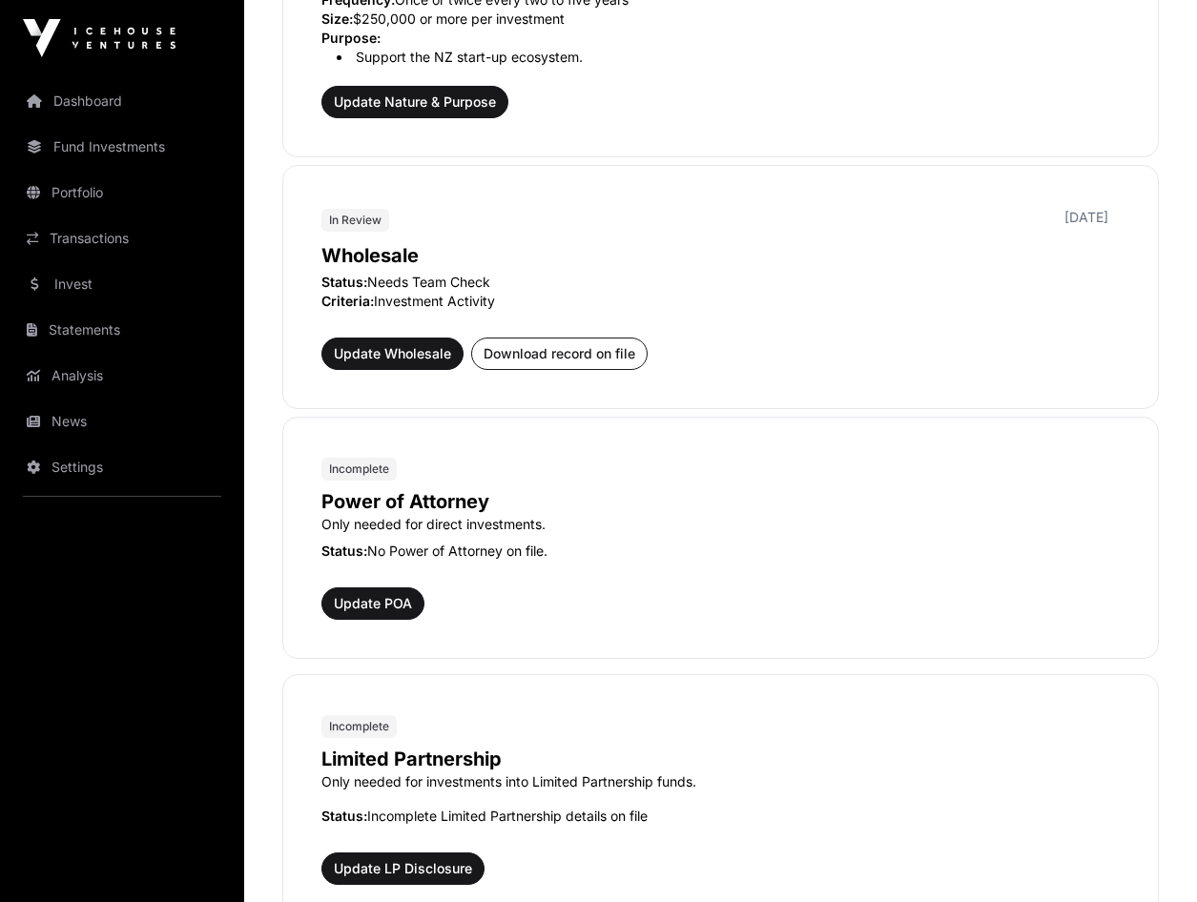 The width and height of the screenshot is (1197, 902). Describe the element at coordinates (122, 193) in the screenshot. I see `a: Portfolio` at that location.